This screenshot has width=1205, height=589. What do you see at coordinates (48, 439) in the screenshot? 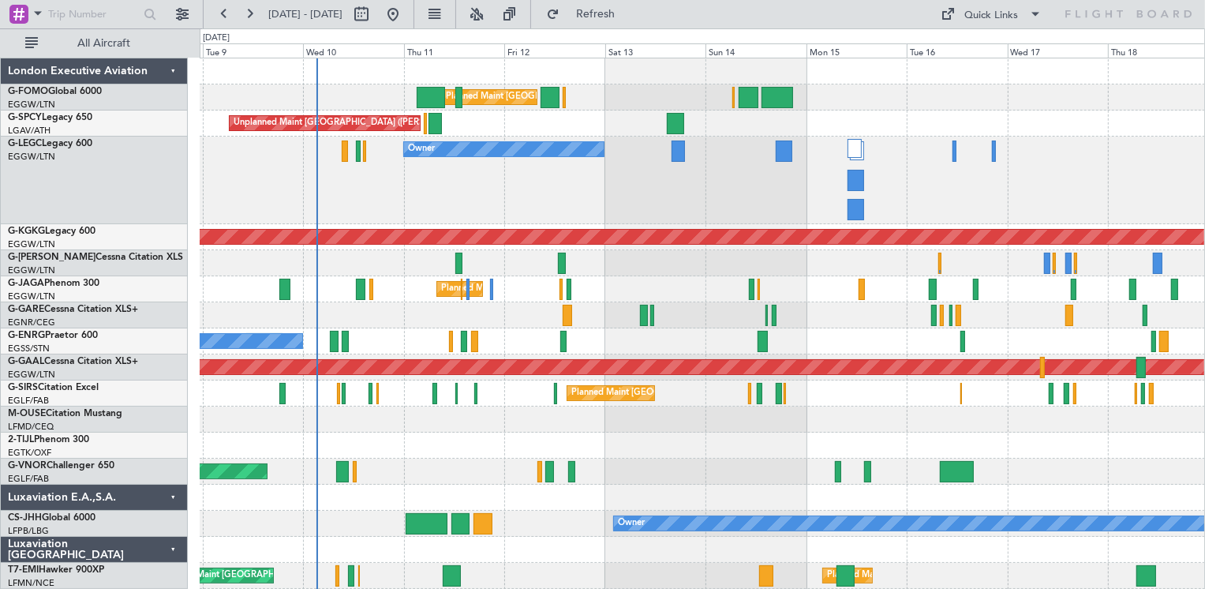
I see `a: 2-TIJLPhenom 300` at bounding box center [48, 439].